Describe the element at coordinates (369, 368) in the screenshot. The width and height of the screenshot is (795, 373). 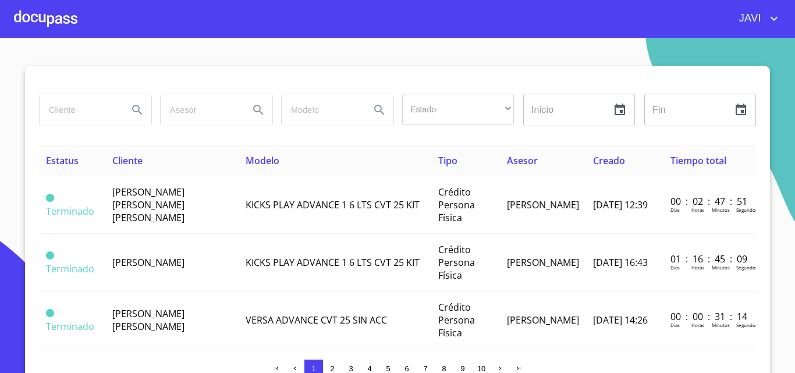
I see `span: 4` at that location.